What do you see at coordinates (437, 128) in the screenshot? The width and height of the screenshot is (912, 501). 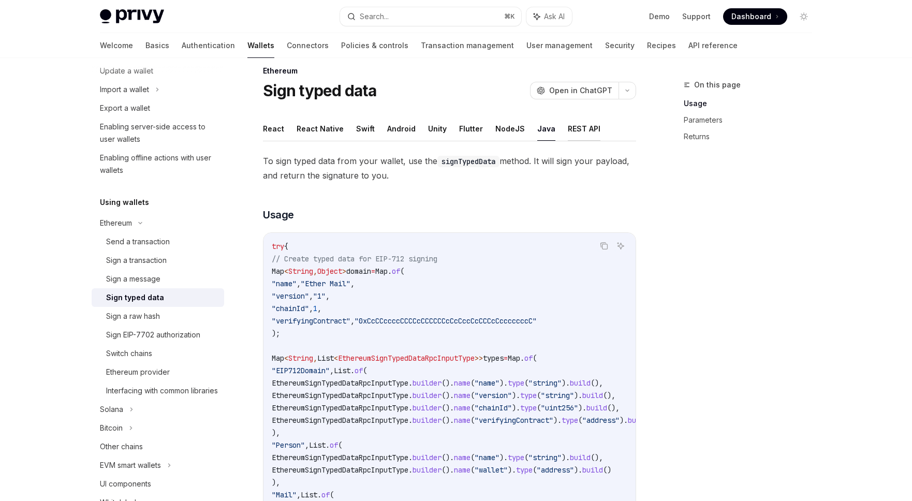 I see `button: Unity` at bounding box center [437, 128].